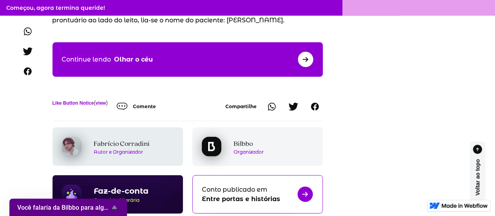 Image resolution: width=495 pixels, height=216 pixels. I want to click on div: Compartilhe, so click(241, 107).